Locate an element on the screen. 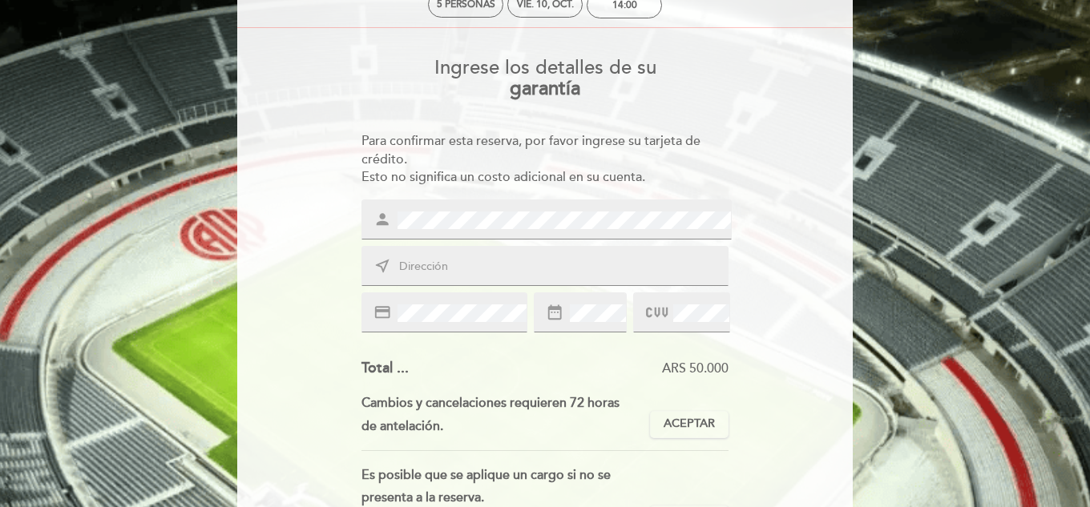 The image size is (1090, 507). div: ARS 50.000 is located at coordinates (569, 369).